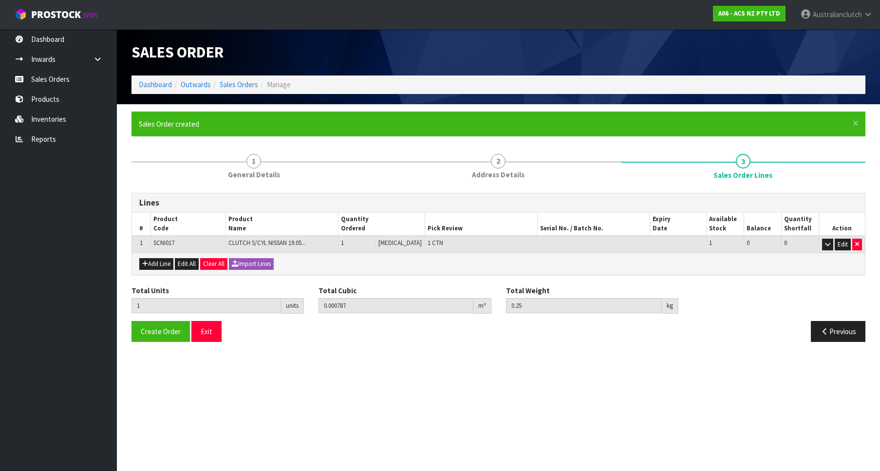 The image size is (880, 471). I want to click on th: Product Name, so click(282, 224).